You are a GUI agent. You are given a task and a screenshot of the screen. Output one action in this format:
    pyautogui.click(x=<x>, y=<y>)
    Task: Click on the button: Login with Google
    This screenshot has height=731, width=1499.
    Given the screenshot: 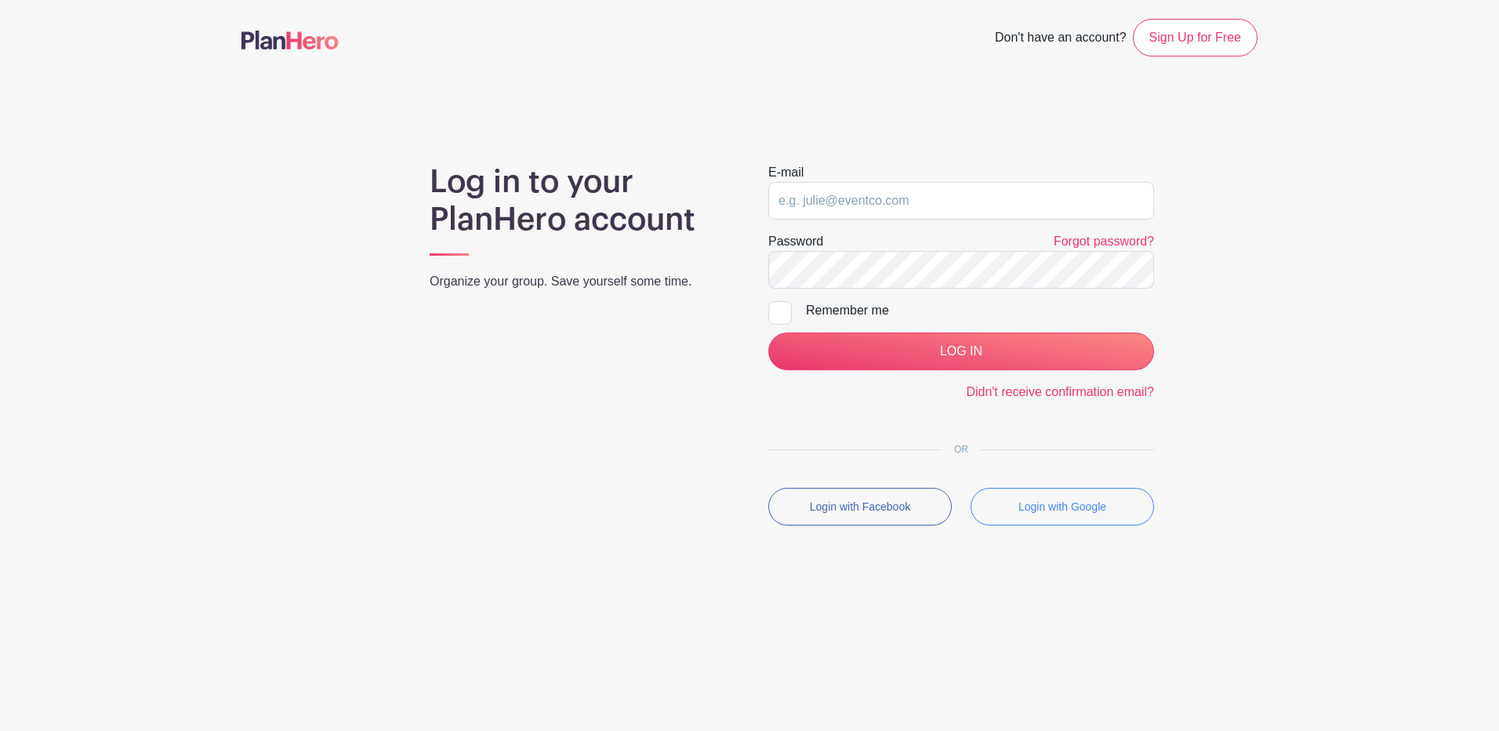 What is the action you would take?
    pyautogui.click(x=1062, y=506)
    